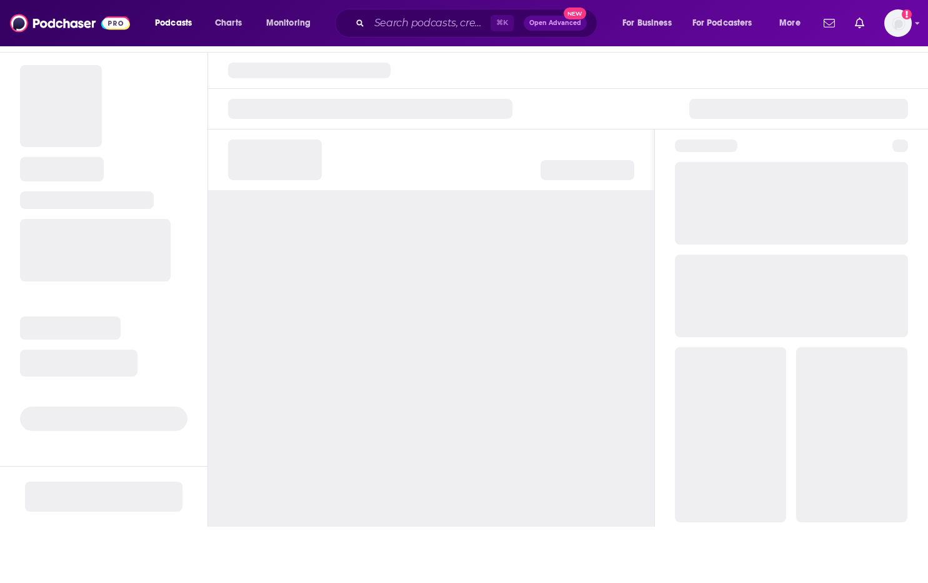  I want to click on img: User Profile, so click(898, 23).